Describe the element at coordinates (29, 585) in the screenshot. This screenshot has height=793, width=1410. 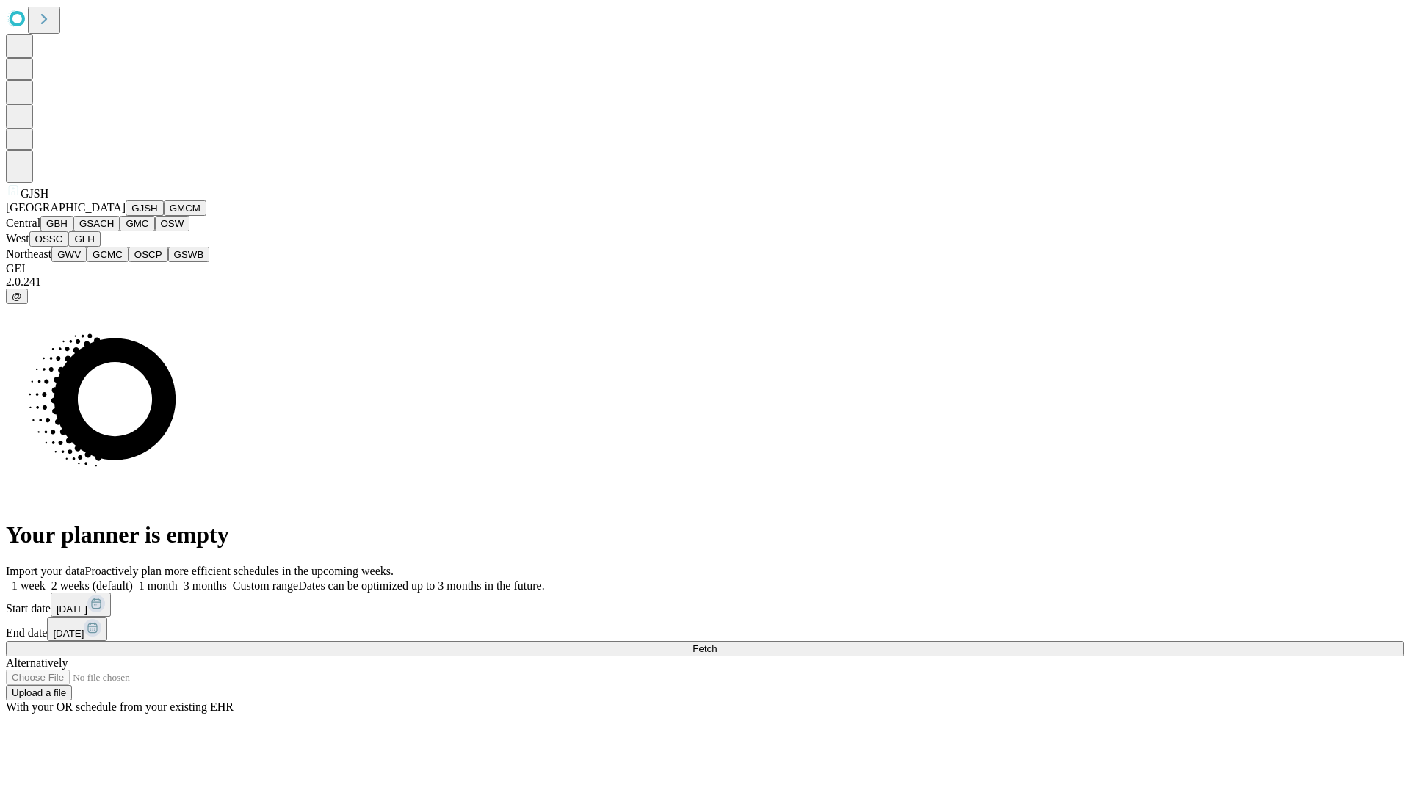
I see `span: 1 week` at that location.